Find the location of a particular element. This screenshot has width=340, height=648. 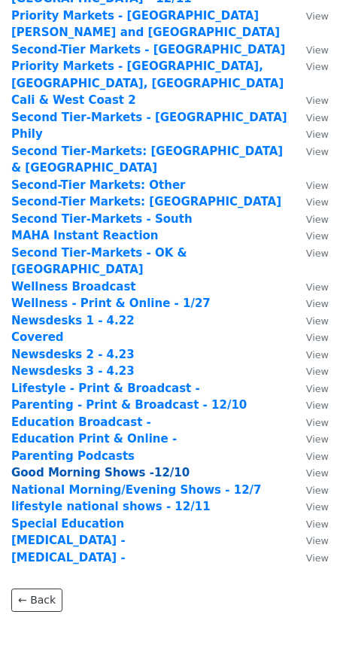

a: Second-Tier Markets: Other is located at coordinates (98, 185).